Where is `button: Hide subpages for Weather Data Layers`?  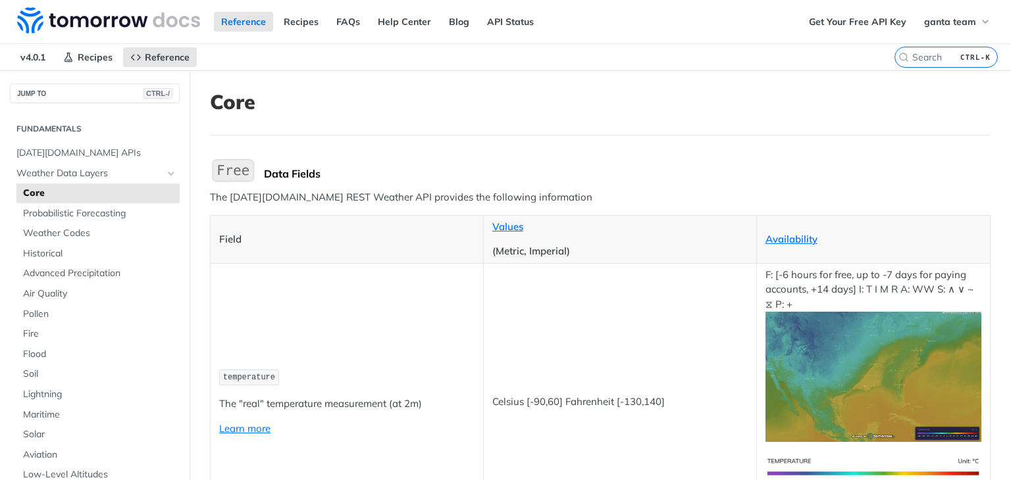
button: Hide subpages for Weather Data Layers is located at coordinates (171, 174).